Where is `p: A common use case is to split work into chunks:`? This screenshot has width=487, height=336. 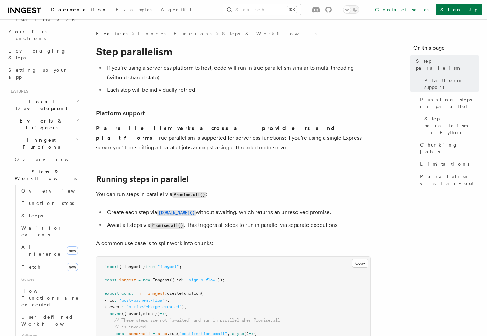
p: A common use case is to split work into chunks: is located at coordinates (233, 243).